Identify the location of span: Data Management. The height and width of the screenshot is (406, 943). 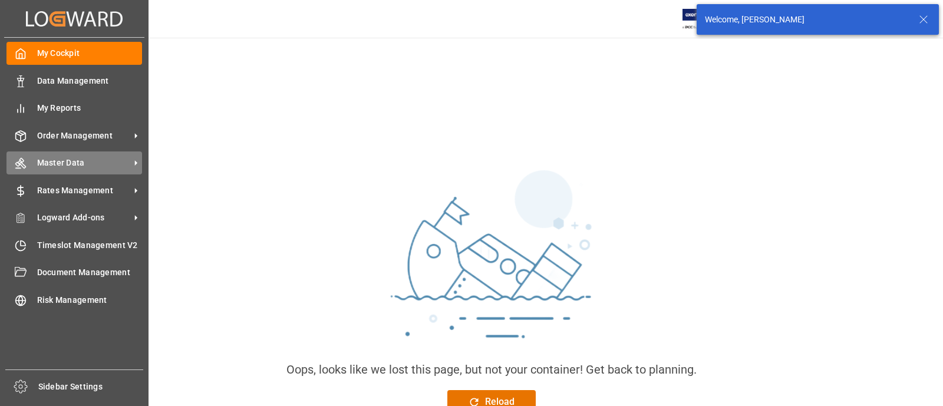
(90, 81).